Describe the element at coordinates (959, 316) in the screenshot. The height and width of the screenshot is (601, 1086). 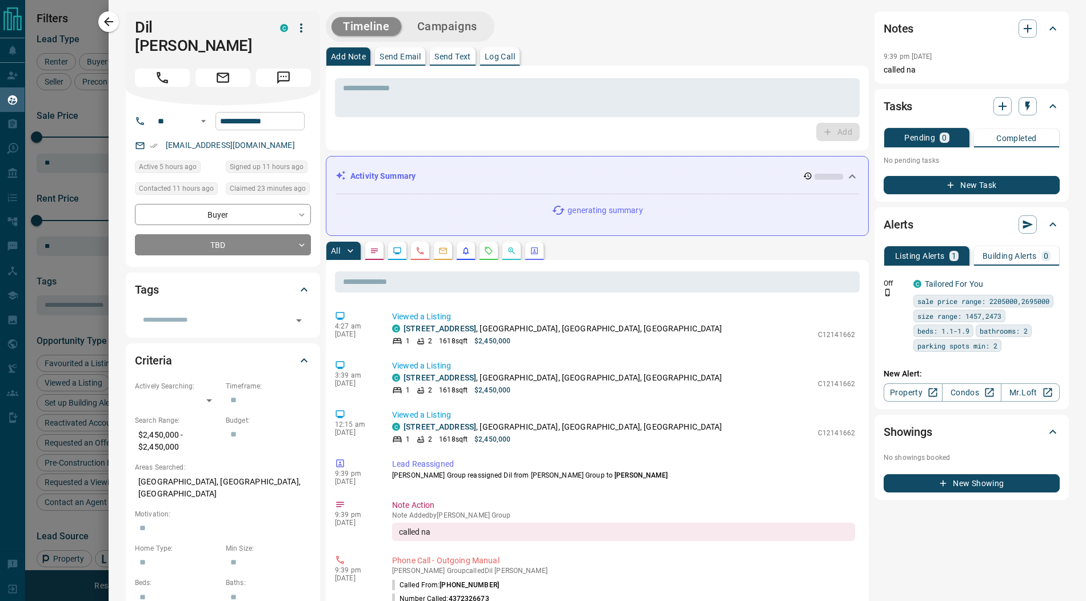
I see `span: size range: 1457,2473` at that location.